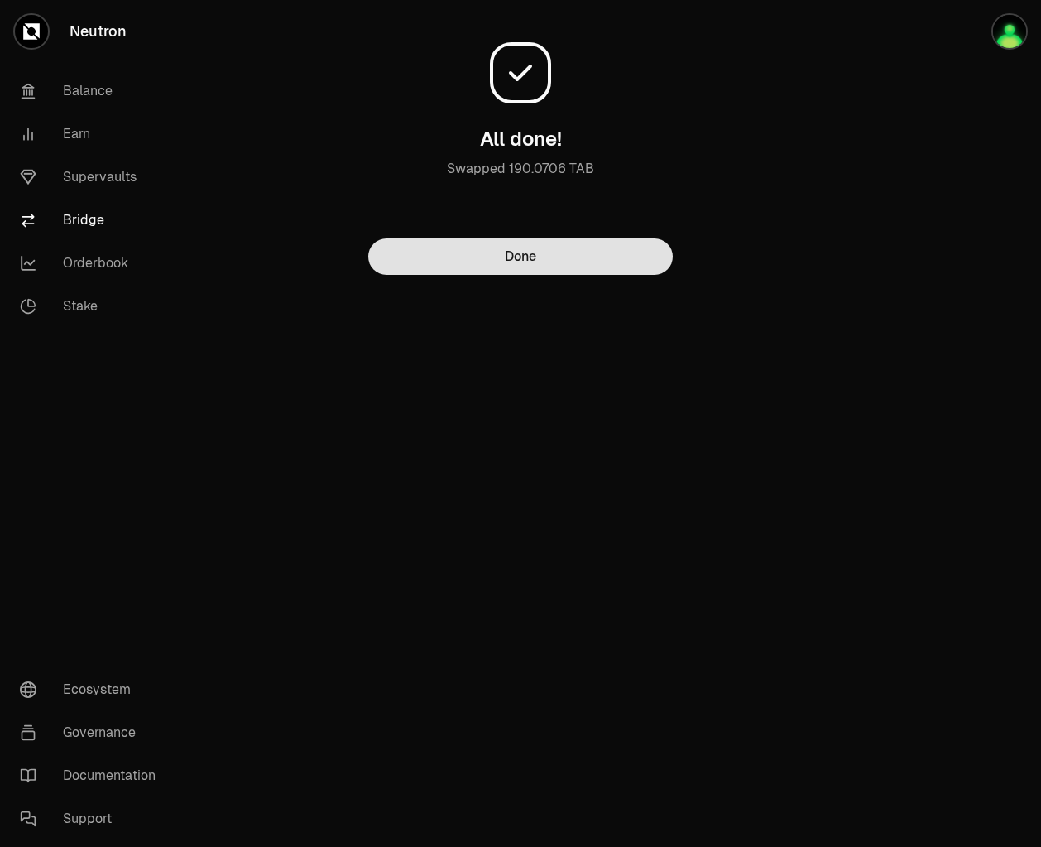 This screenshot has height=847, width=1041. I want to click on a: Governance, so click(93, 732).